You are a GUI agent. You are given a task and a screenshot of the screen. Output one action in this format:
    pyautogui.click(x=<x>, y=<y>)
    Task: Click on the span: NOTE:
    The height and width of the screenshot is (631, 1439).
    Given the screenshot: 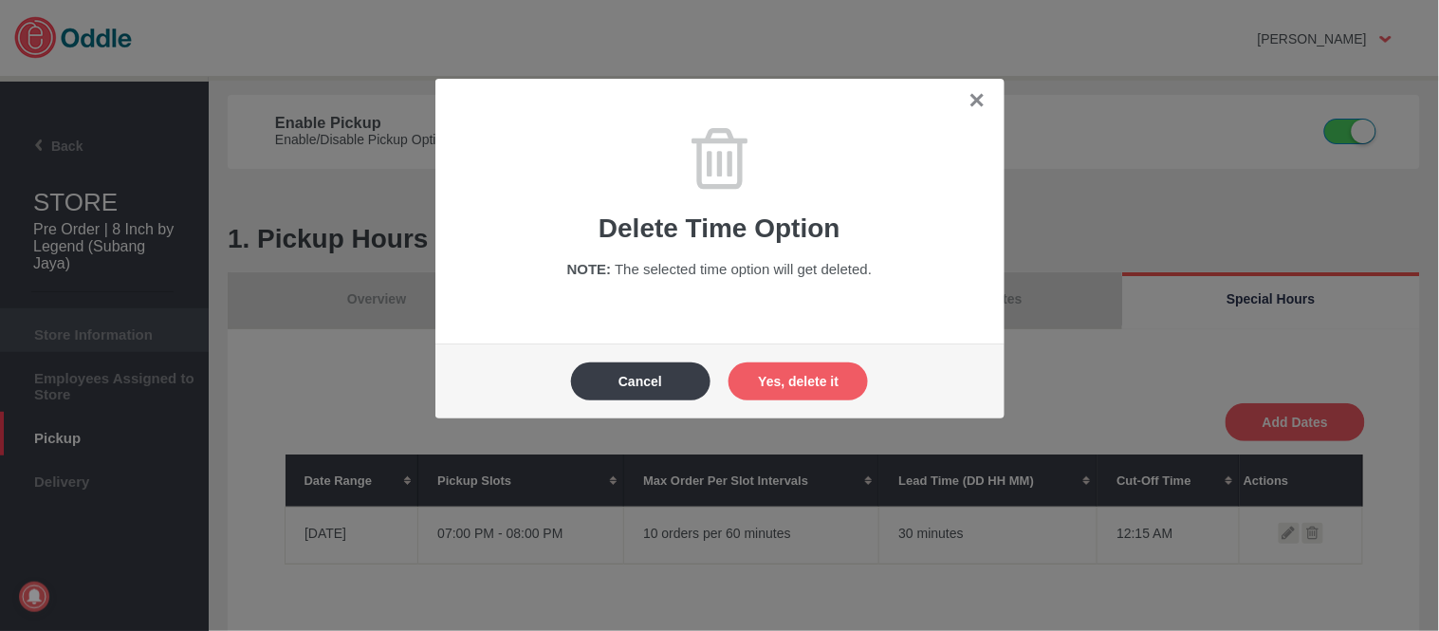 What is the action you would take?
    pyautogui.click(x=589, y=268)
    